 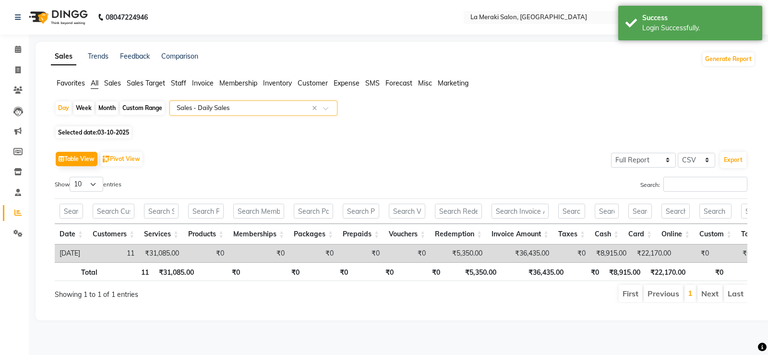 What do you see at coordinates (407, 211) in the screenshot?
I see `input: Search Vouchers` at bounding box center [407, 211].